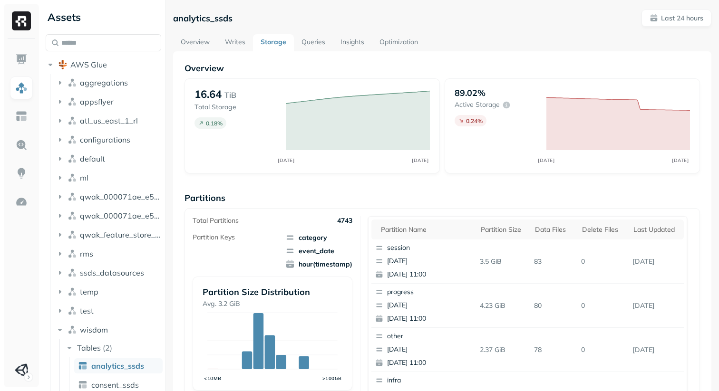 This screenshot has height=391, width=719. I want to click on div: Last updated, so click(656, 230).